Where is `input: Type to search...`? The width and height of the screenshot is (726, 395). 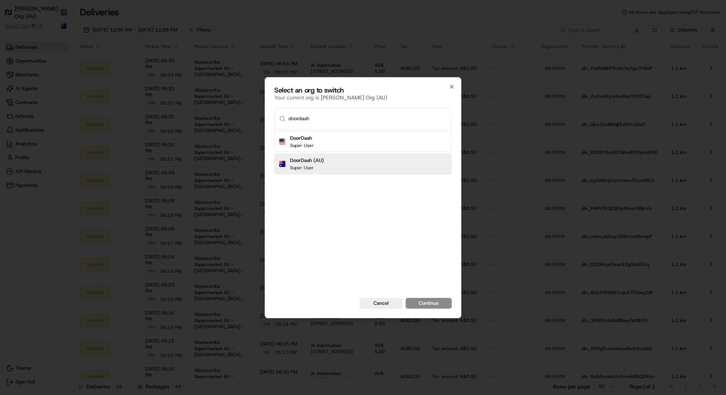
input: Type to search... is located at coordinates (368, 119).